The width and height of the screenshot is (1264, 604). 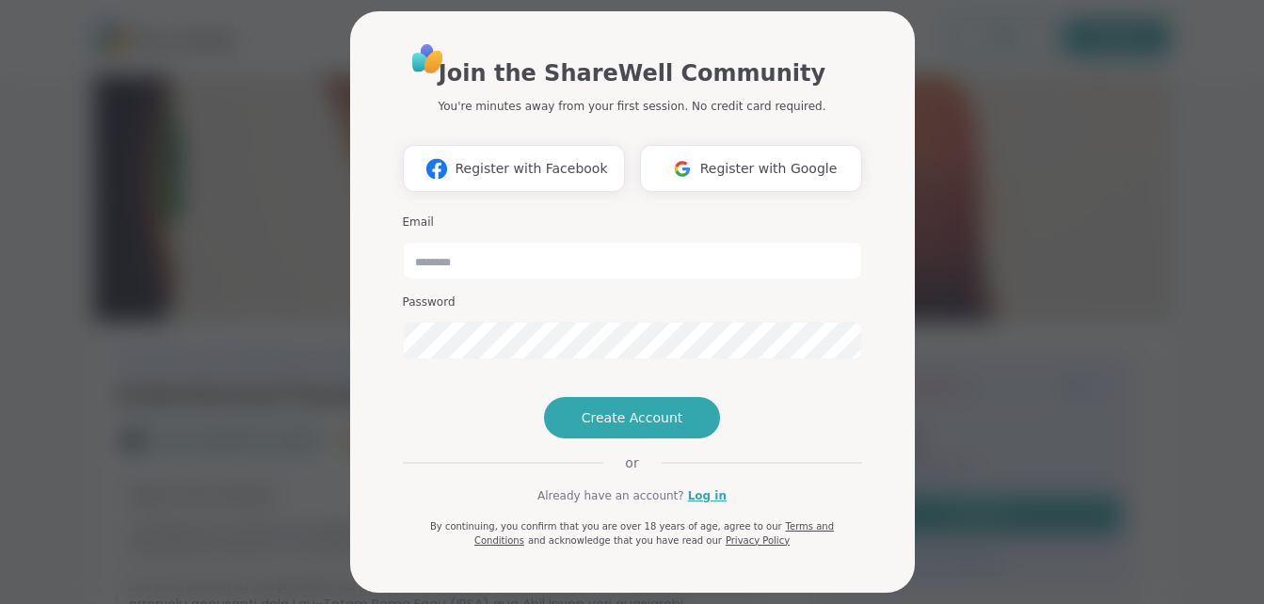 I want to click on span: or, so click(x=632, y=463).